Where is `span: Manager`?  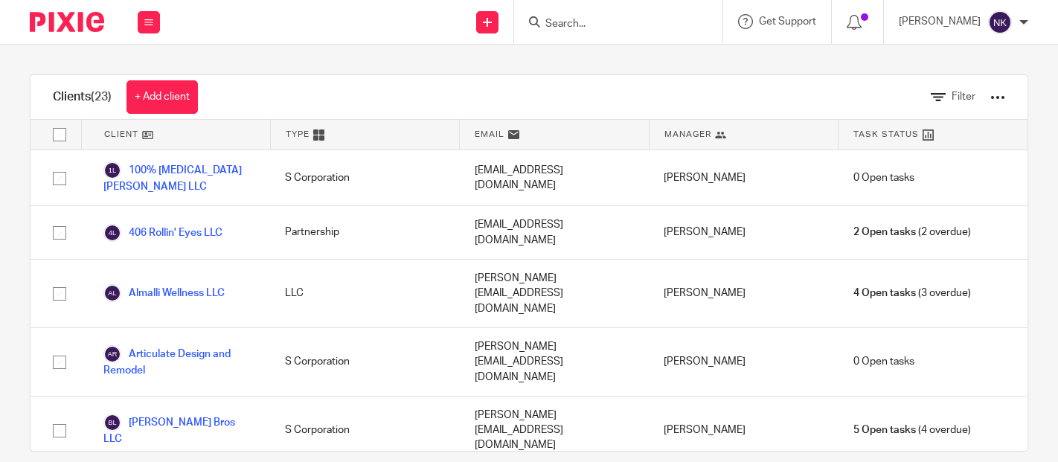
span: Manager is located at coordinates (688, 134).